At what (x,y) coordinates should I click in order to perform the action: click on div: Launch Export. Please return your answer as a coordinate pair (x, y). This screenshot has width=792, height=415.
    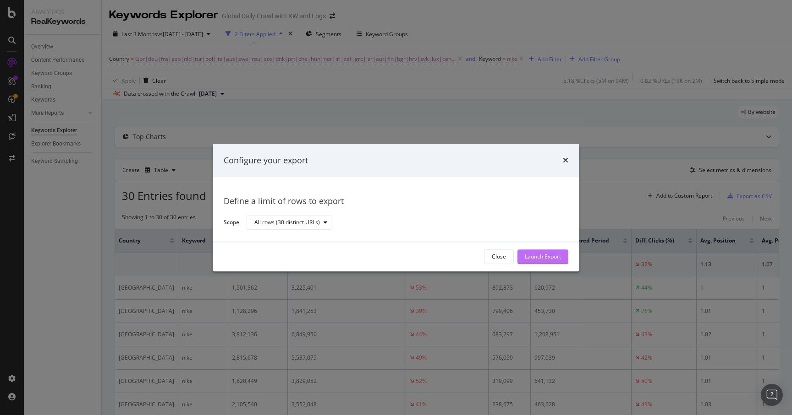
    Looking at the image, I should click on (542, 257).